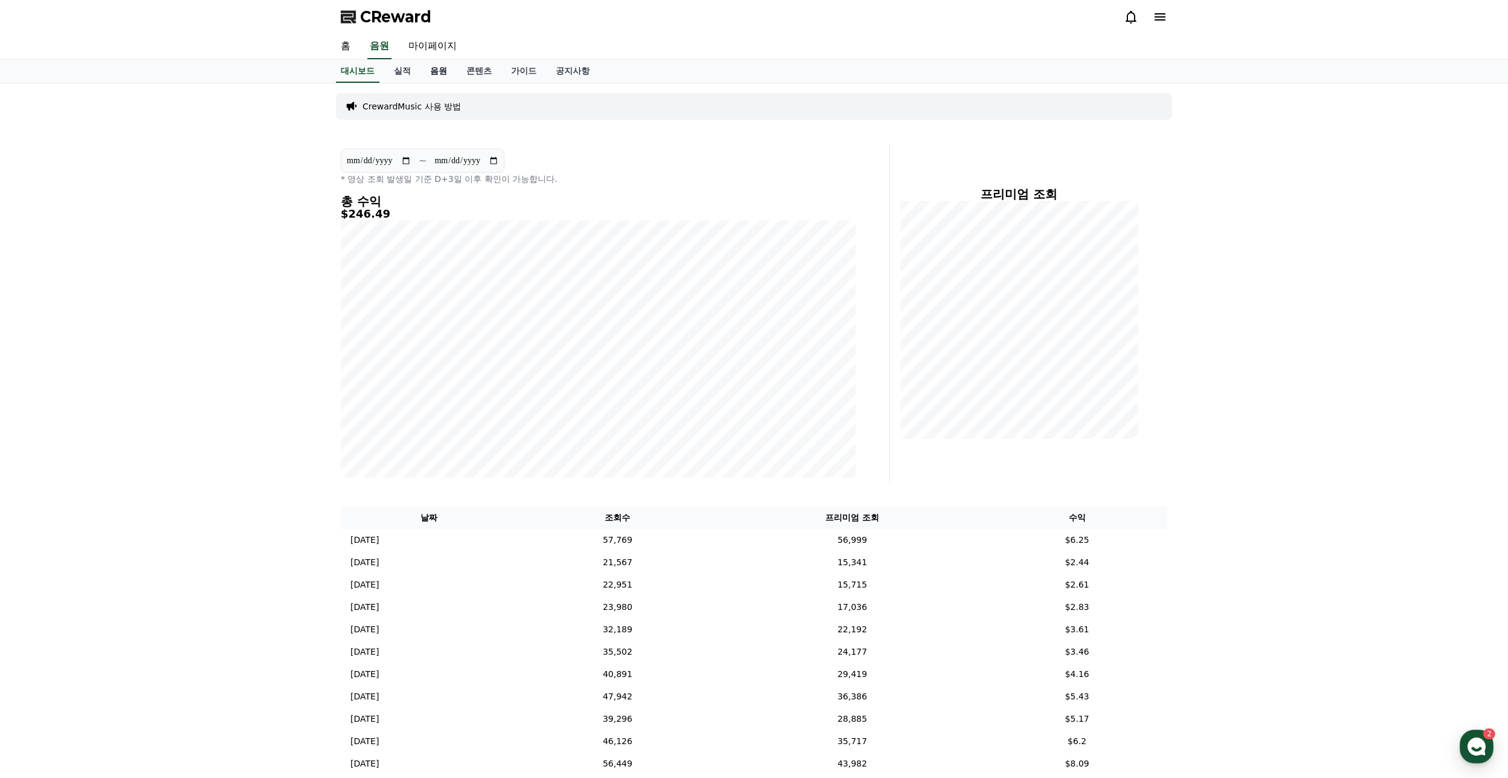 The width and height of the screenshot is (1508, 778). What do you see at coordinates (618, 741) in the screenshot?
I see `td: 46,126` at bounding box center [618, 741].